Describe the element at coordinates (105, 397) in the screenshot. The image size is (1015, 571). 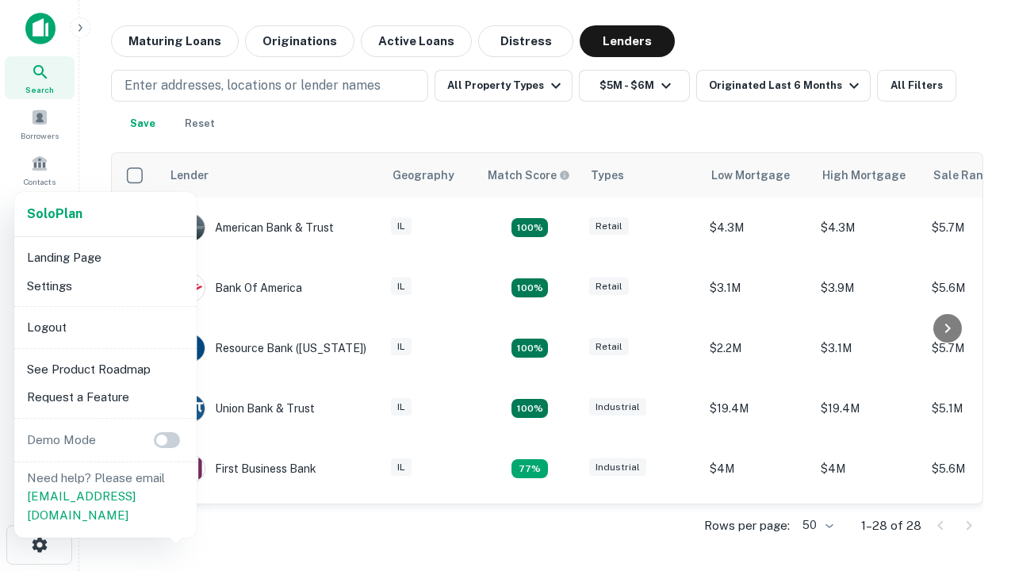
I see `li: Request a Feature` at that location.